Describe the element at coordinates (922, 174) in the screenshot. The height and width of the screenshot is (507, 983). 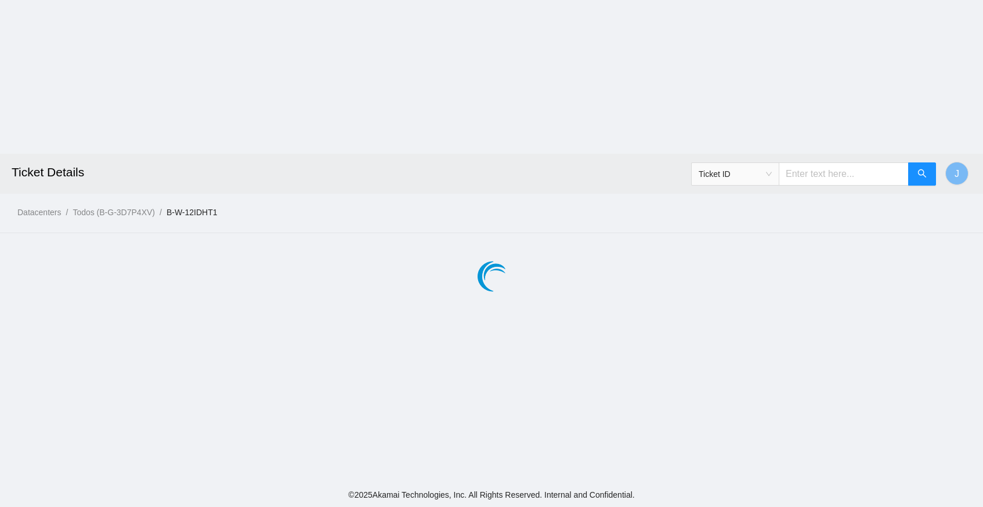
I see `button: search` at that location.